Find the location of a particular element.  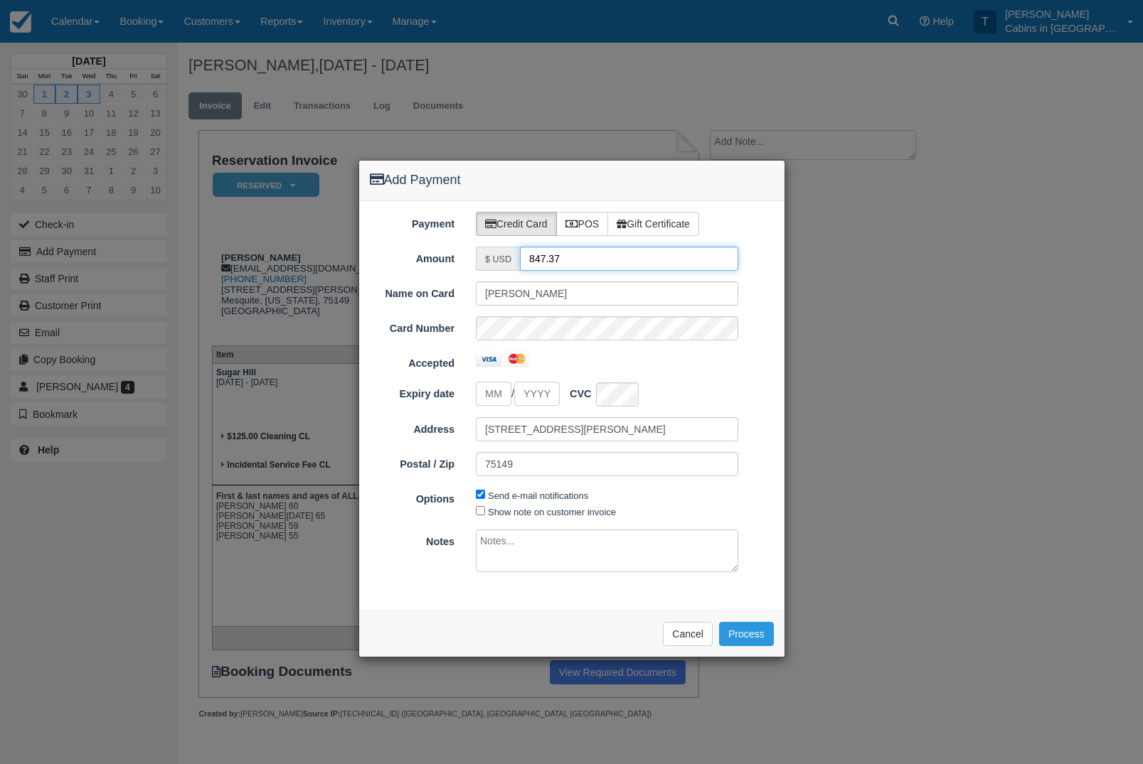

label: Postal / Zip is located at coordinates (412, 462).